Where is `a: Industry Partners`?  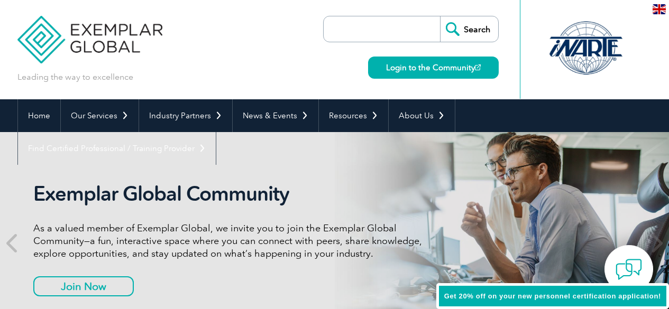 a: Industry Partners is located at coordinates (186, 116).